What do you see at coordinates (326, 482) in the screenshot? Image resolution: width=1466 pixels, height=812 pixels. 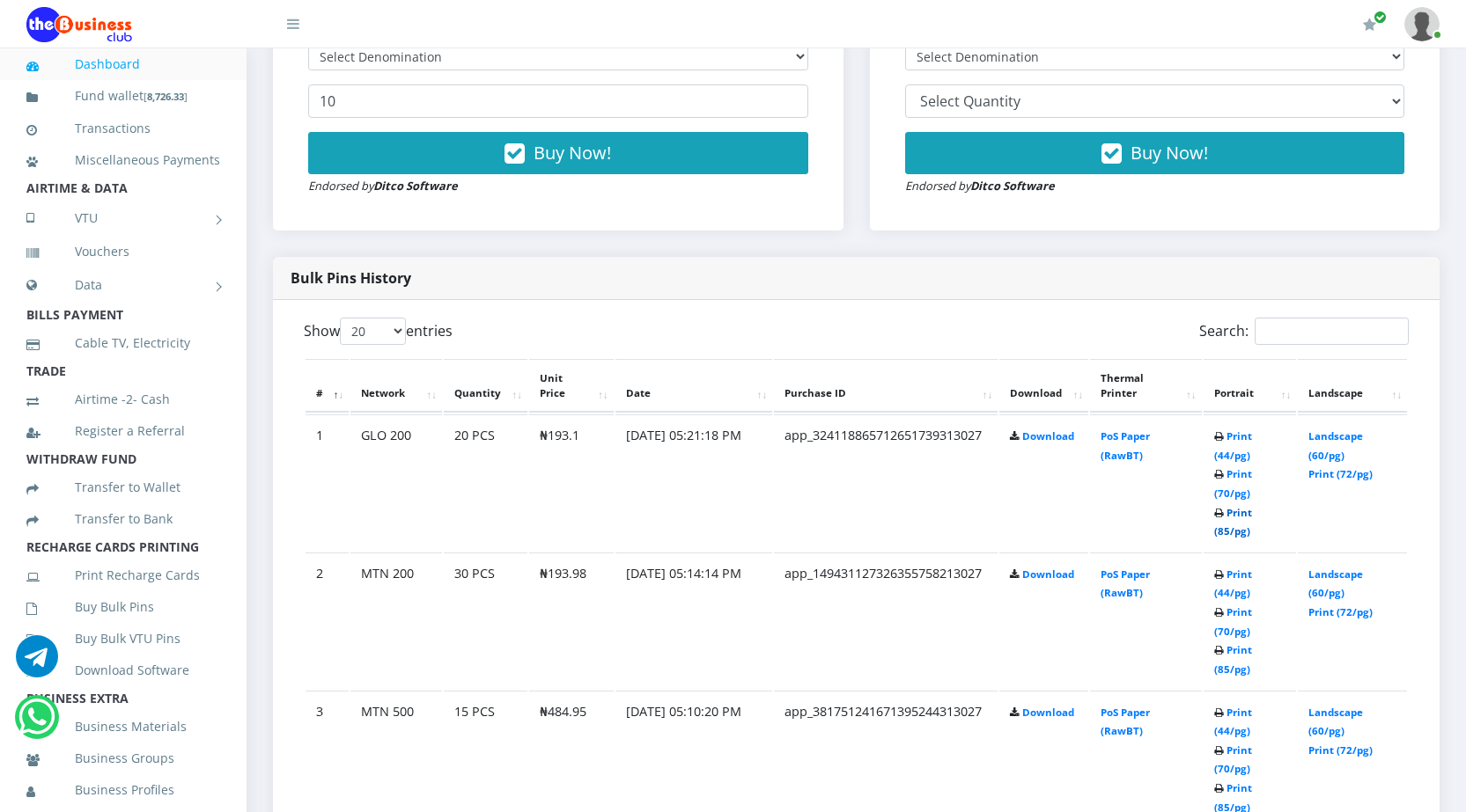 I see `td: 1` at bounding box center [326, 482].